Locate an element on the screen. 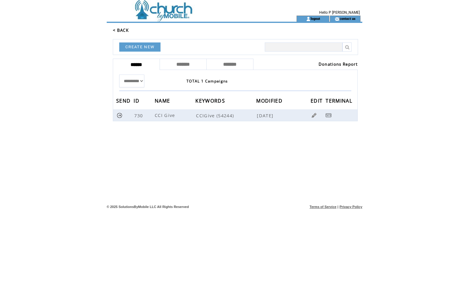 This screenshot has height=299, width=469. span: NAME is located at coordinates (163, 102).